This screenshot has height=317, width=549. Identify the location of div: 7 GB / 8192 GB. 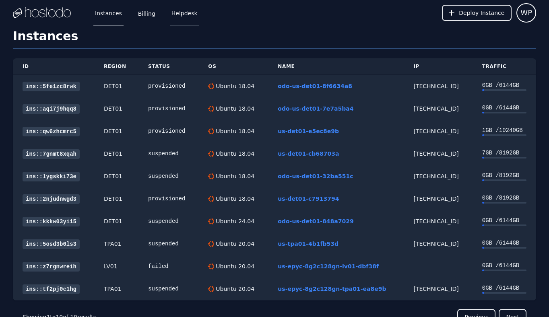
(504, 153).